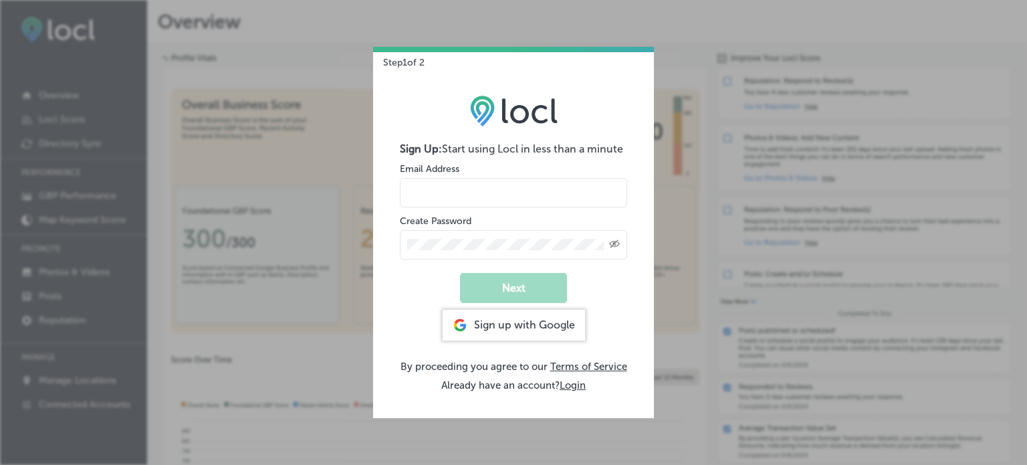  I want to click on p: By proceeding you agree to our, so click(513, 366).